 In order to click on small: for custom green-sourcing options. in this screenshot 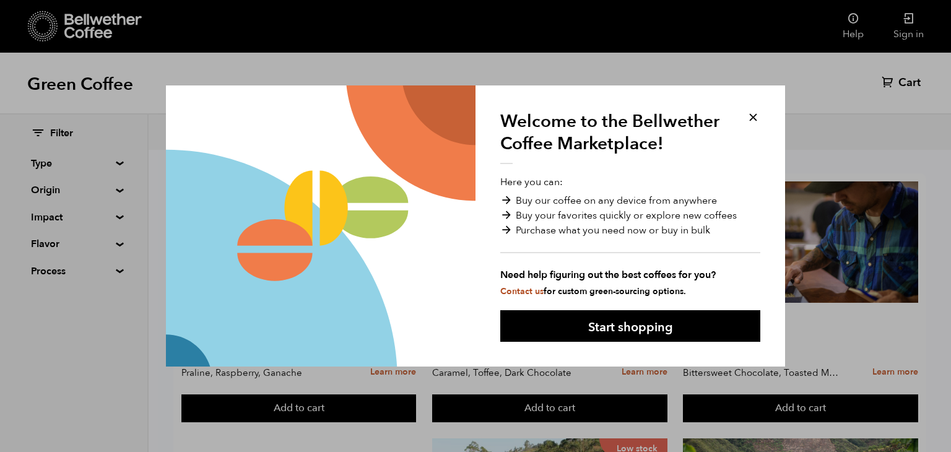, I will do `click(593, 291)`.